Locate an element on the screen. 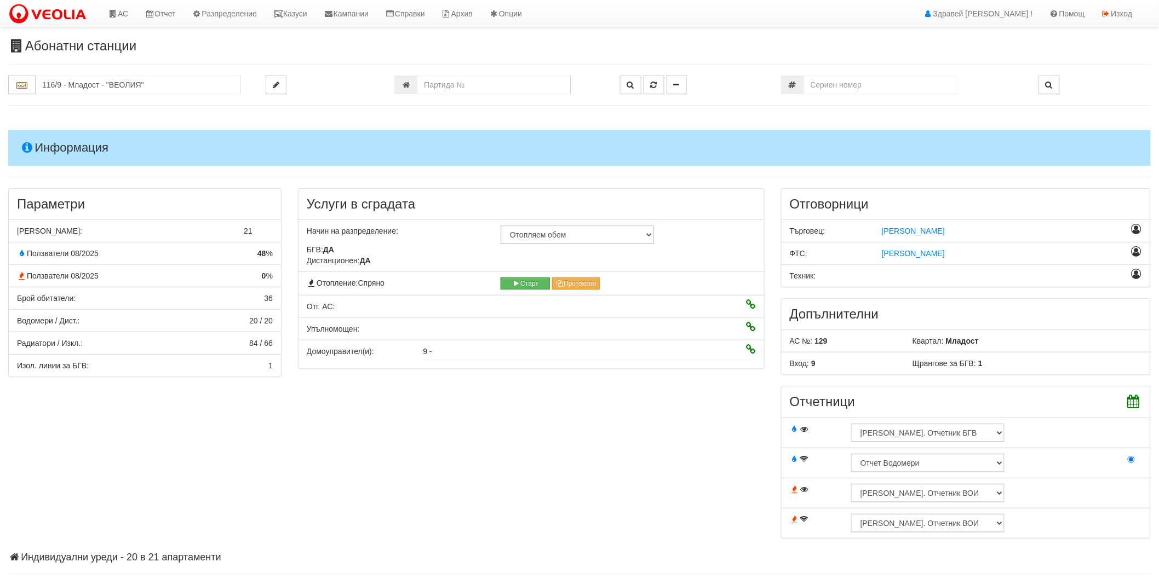 The image size is (1159, 579). div: % от апартаментите с консумация по отчет за отопление през миналия месец is located at coordinates (145, 276).